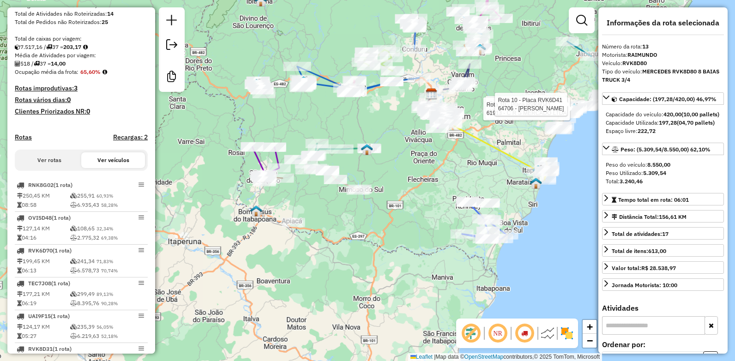 Image resolution: width=735 pixels, height=361 pixels. I want to click on strong: 613,00, so click(657, 251).